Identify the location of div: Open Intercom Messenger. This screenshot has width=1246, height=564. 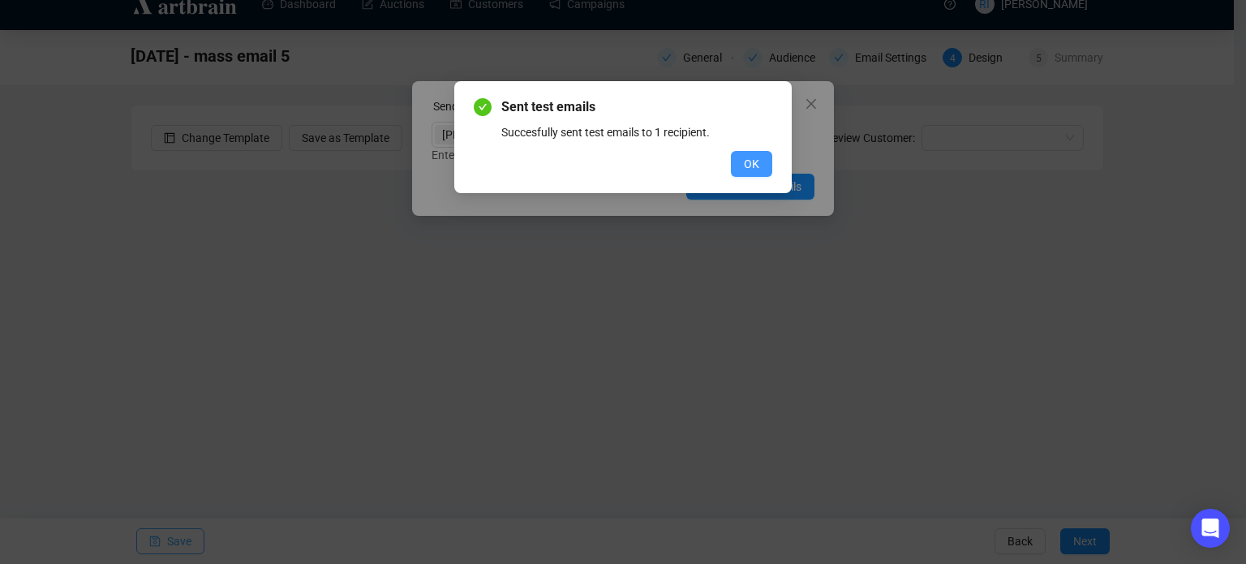
(1210, 528).